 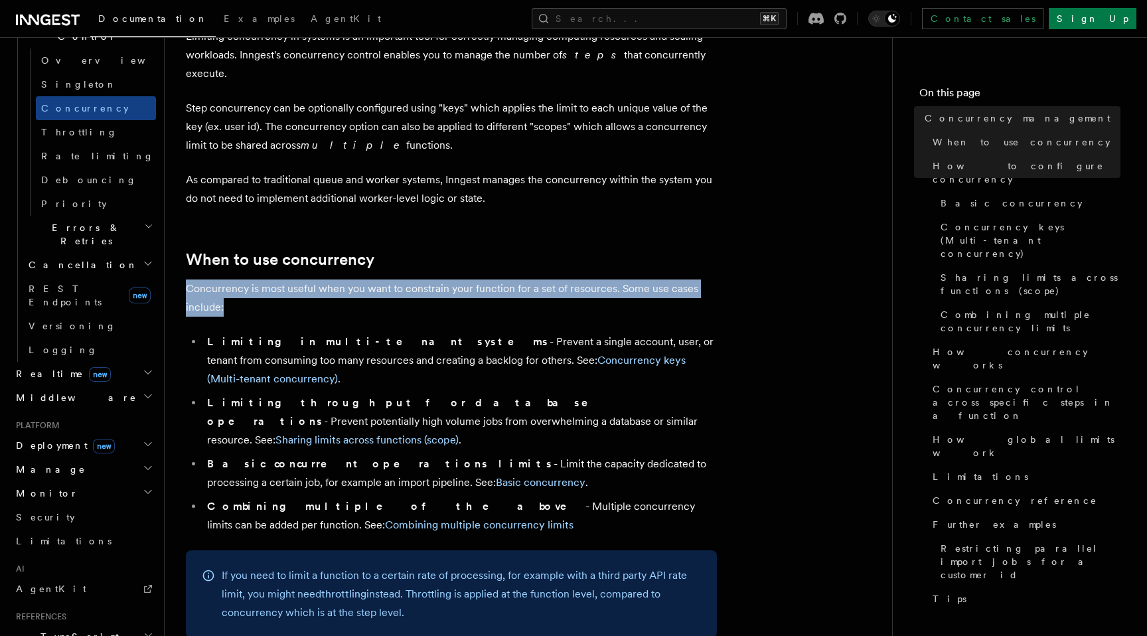 What do you see at coordinates (259, 20) in the screenshot?
I see `a: Examples` at bounding box center [259, 20].